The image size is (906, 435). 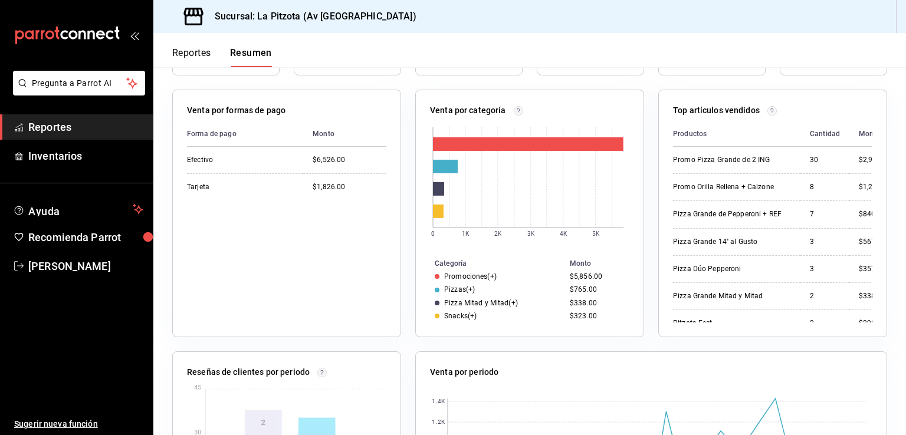 What do you see at coordinates (490, 264) in the screenshot?
I see `th: Categoría` at bounding box center [490, 264].